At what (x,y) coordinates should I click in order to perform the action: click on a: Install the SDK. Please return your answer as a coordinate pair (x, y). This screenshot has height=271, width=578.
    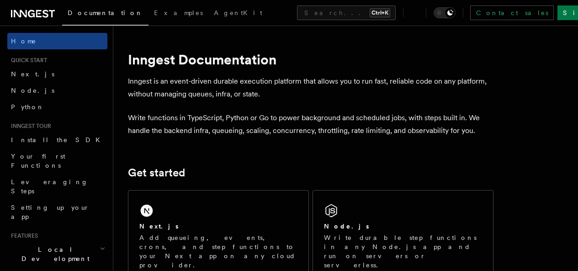
    Looking at the image, I should click on (57, 140).